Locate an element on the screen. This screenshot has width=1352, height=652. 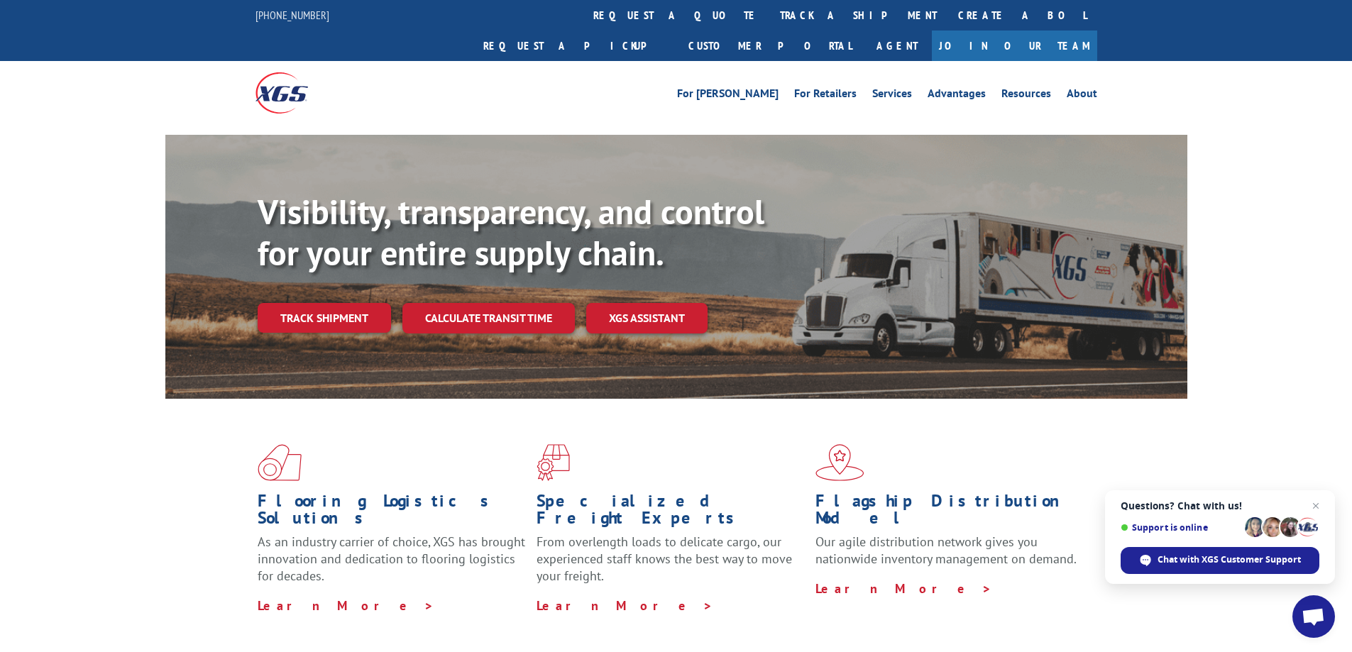
img: xgs-icon-total-supply-chain-intelligence-red is located at coordinates (280, 463).